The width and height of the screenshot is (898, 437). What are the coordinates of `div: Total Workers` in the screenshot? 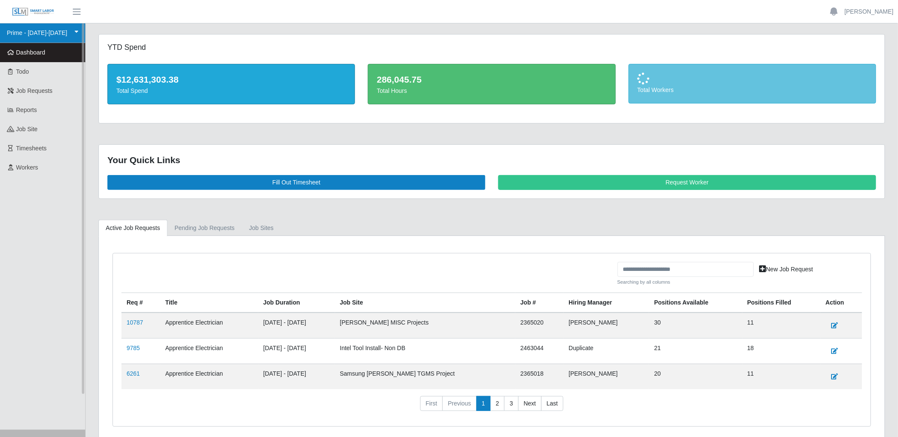 It's located at (752, 90).